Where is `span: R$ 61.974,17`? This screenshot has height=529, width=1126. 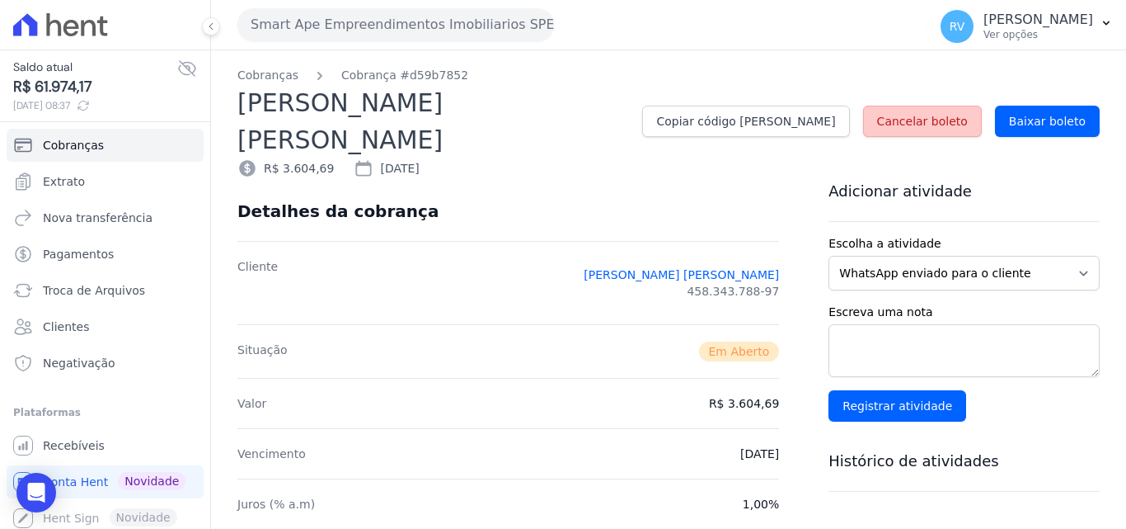
span: R$ 61.974,17 is located at coordinates (95, 87).